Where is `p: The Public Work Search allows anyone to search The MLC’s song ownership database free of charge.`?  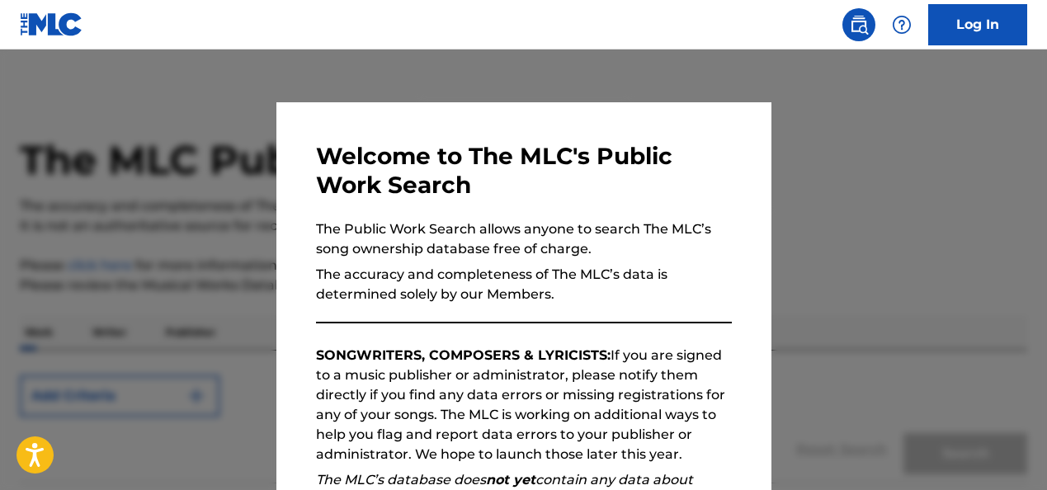 p: The Public Work Search allows anyone to search The MLC’s song ownership database free of charge. is located at coordinates (524, 239).